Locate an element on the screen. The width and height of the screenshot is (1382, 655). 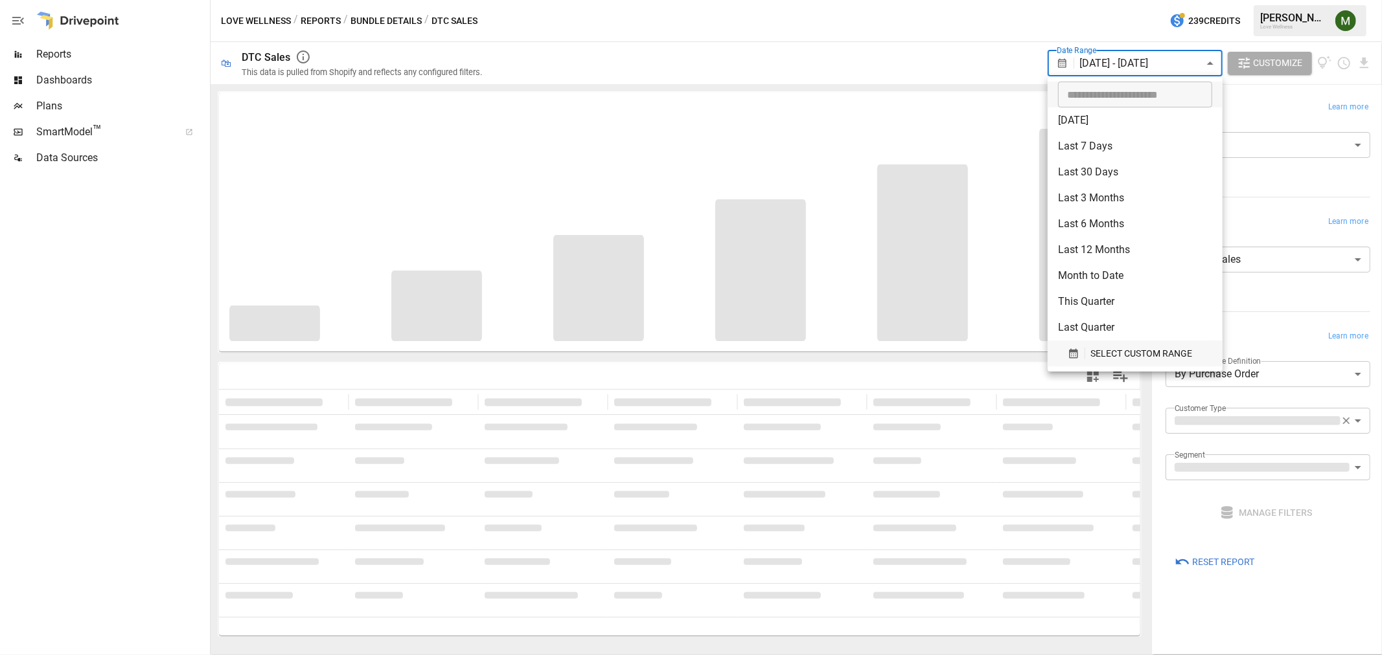
li: Last 30 Days is located at coordinates (1135, 172).